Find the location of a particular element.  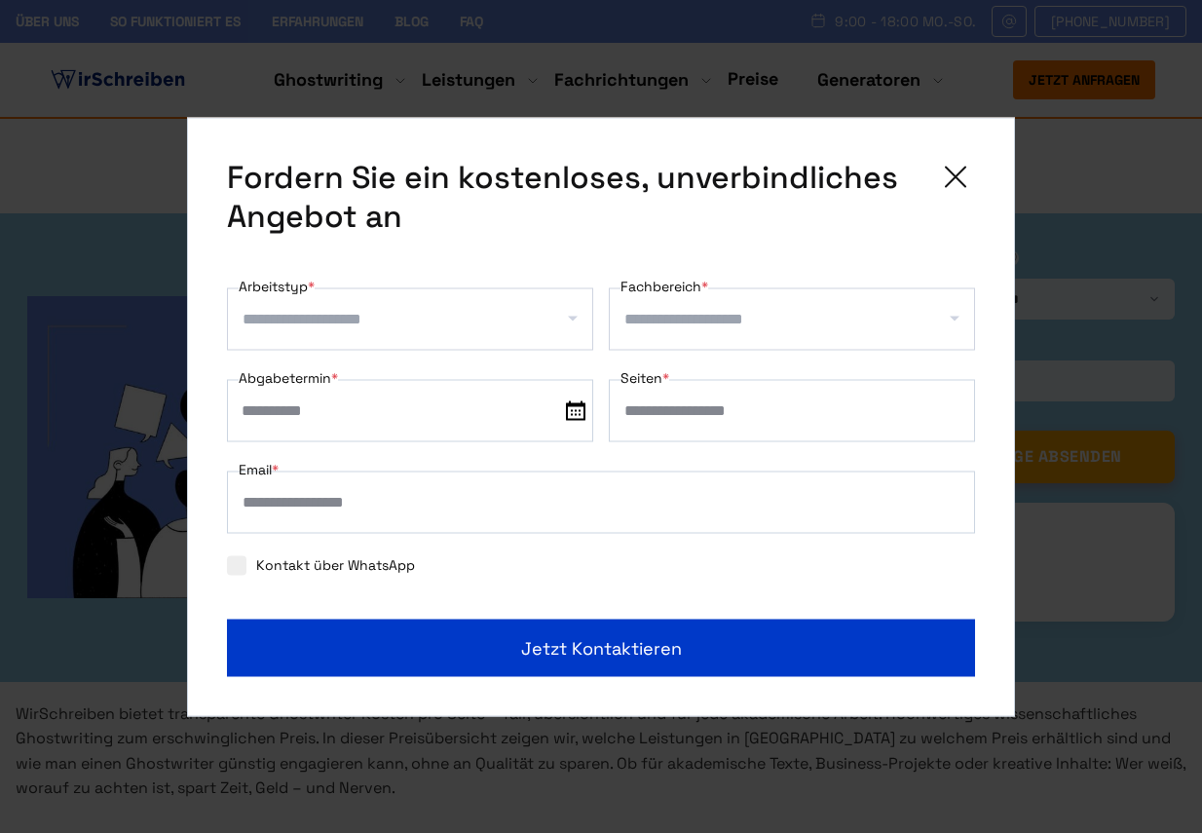

label: Fachbereich is located at coordinates (664, 285).